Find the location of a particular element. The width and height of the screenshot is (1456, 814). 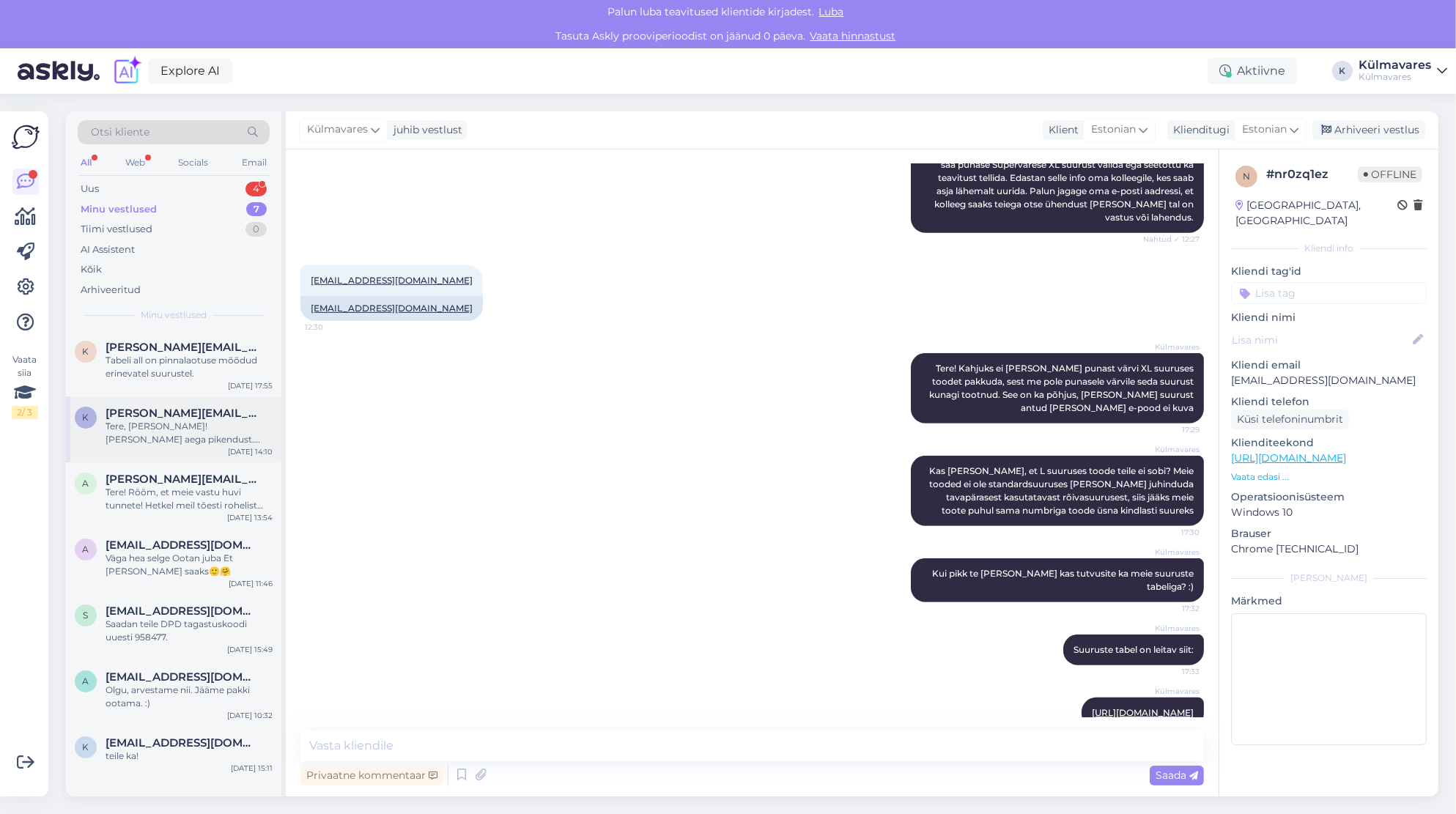

span: s is located at coordinates (85, 615).